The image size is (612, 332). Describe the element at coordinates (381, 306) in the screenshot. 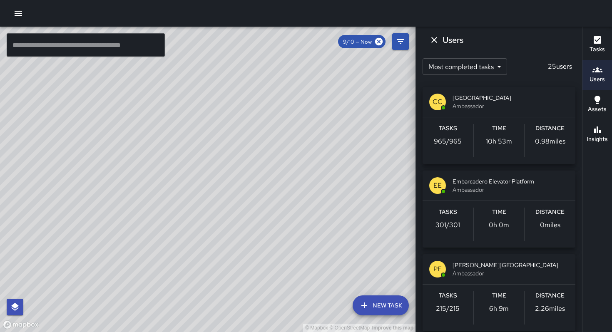

I see `button: New Task` at that location.